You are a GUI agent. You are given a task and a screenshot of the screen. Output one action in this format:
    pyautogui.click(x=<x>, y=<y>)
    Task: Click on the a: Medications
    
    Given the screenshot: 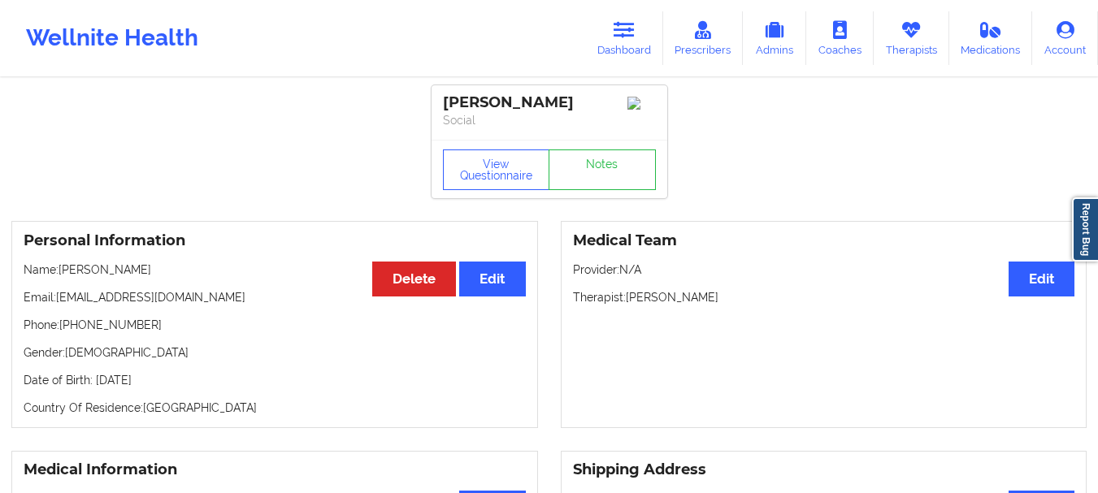 What is the action you would take?
    pyautogui.click(x=991, y=38)
    